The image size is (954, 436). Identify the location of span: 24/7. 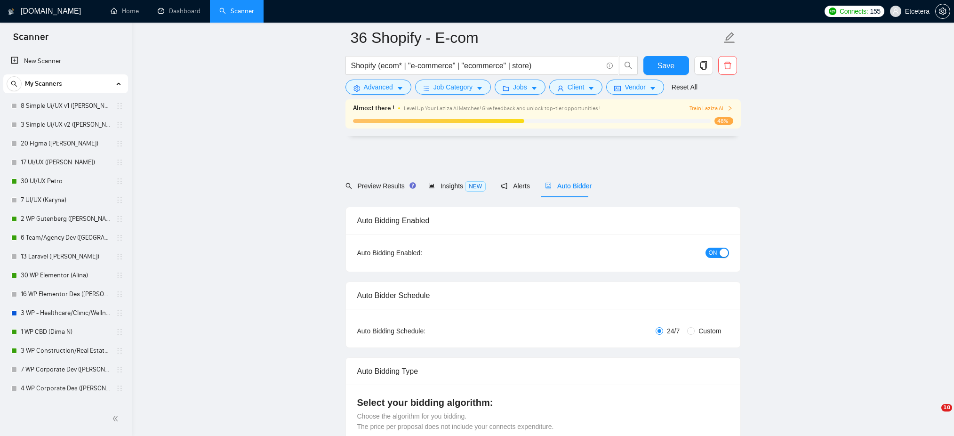
(673, 331).